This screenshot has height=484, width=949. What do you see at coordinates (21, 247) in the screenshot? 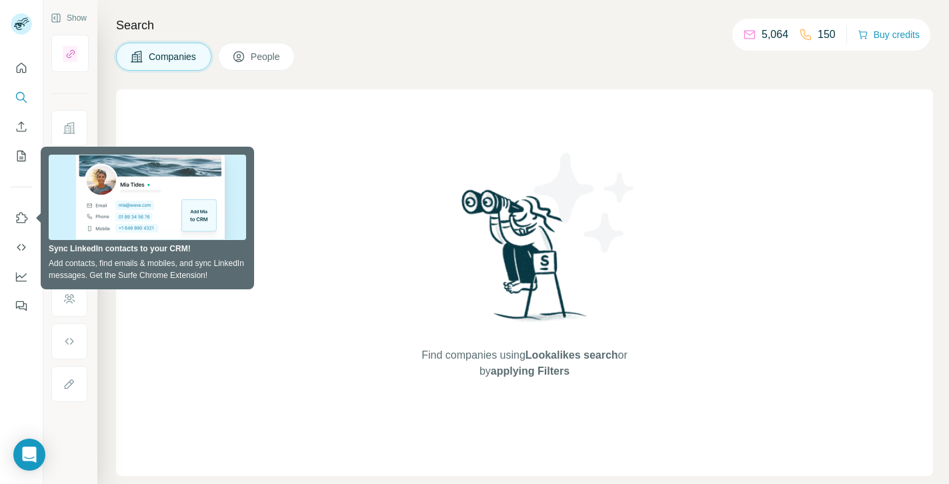
I see `button: Use Surfe API` at bounding box center [21, 247].